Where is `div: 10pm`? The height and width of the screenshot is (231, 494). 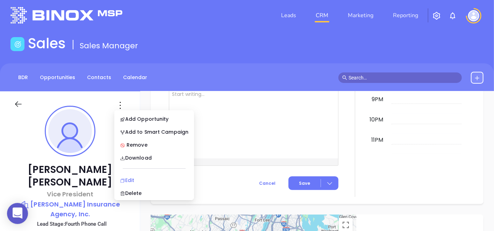
div: 10pm is located at coordinates (376, 119).